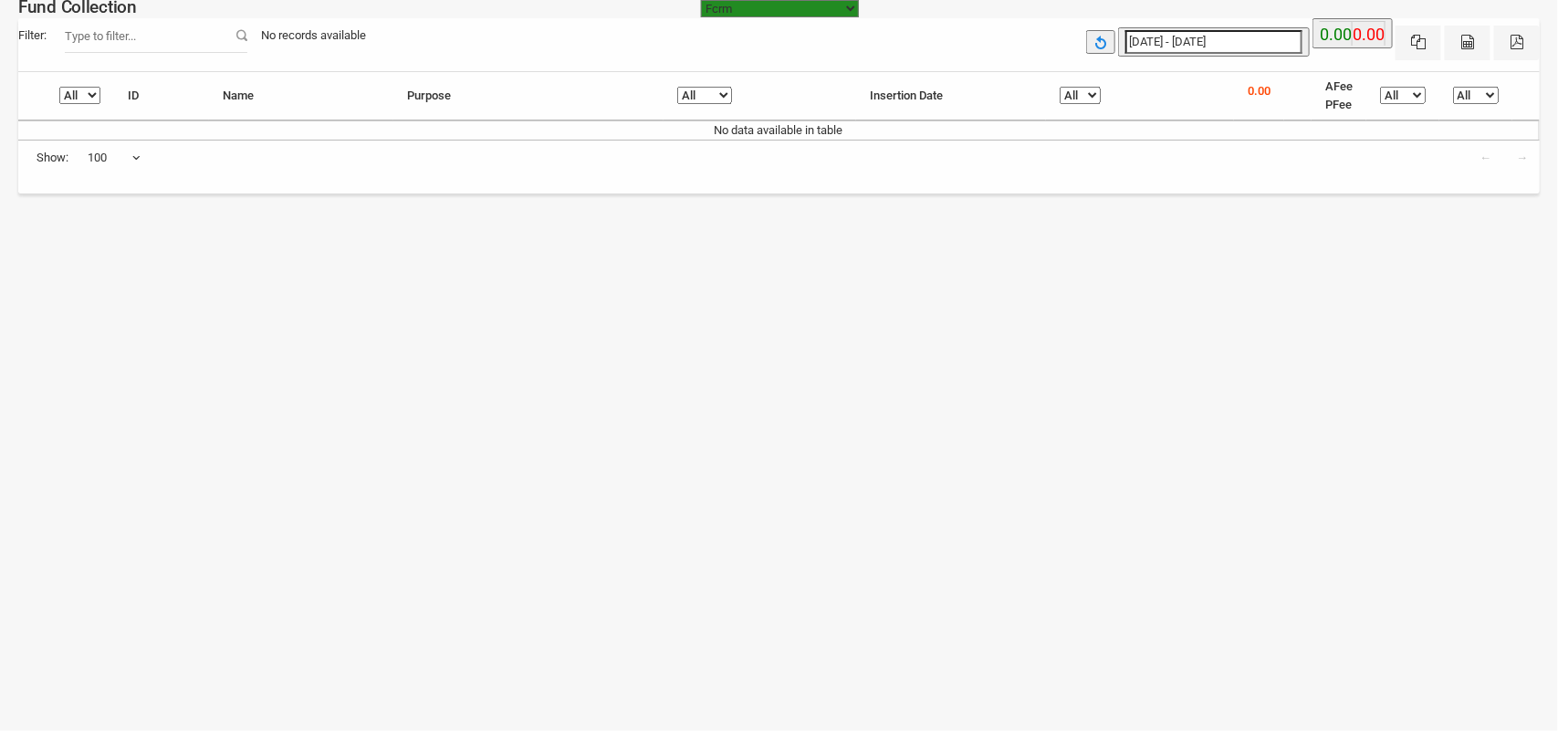  I want to click on button: CSV, so click(1467, 43).